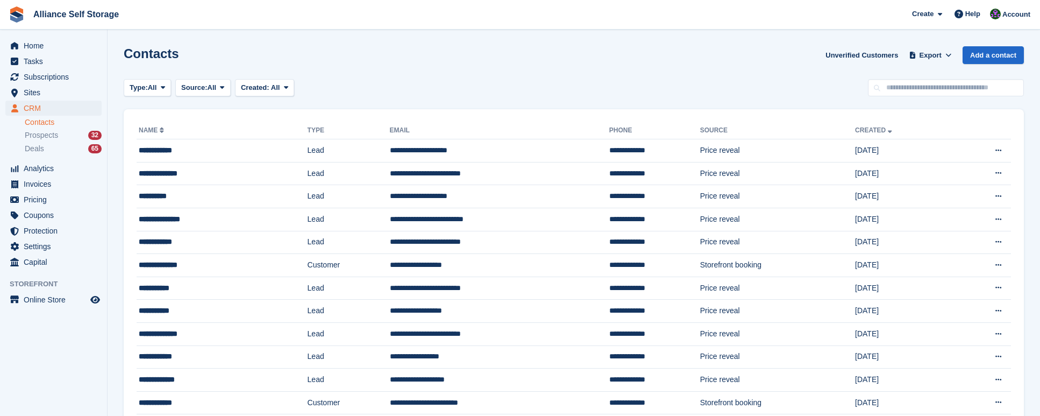 This screenshot has height=416, width=1040. What do you see at coordinates (17, 15) in the screenshot?
I see `img: stora-icon-8386f47178a22dfd0bd8f6a31ec36ba5ce8667c1dd55bd0f319d3a0aa187defe.svg` at bounding box center [17, 15].